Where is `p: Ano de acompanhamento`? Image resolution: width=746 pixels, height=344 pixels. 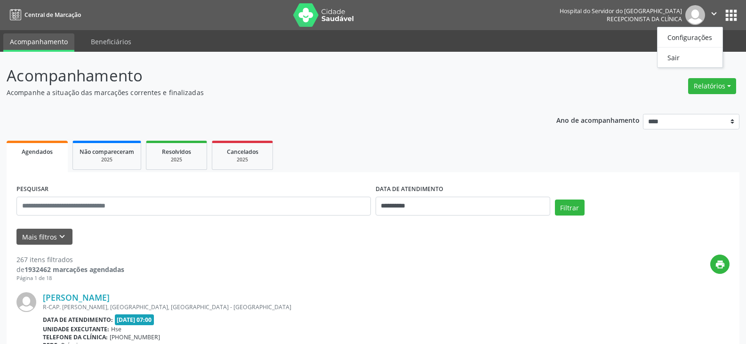 p: Ano de acompanhamento is located at coordinates (598, 120).